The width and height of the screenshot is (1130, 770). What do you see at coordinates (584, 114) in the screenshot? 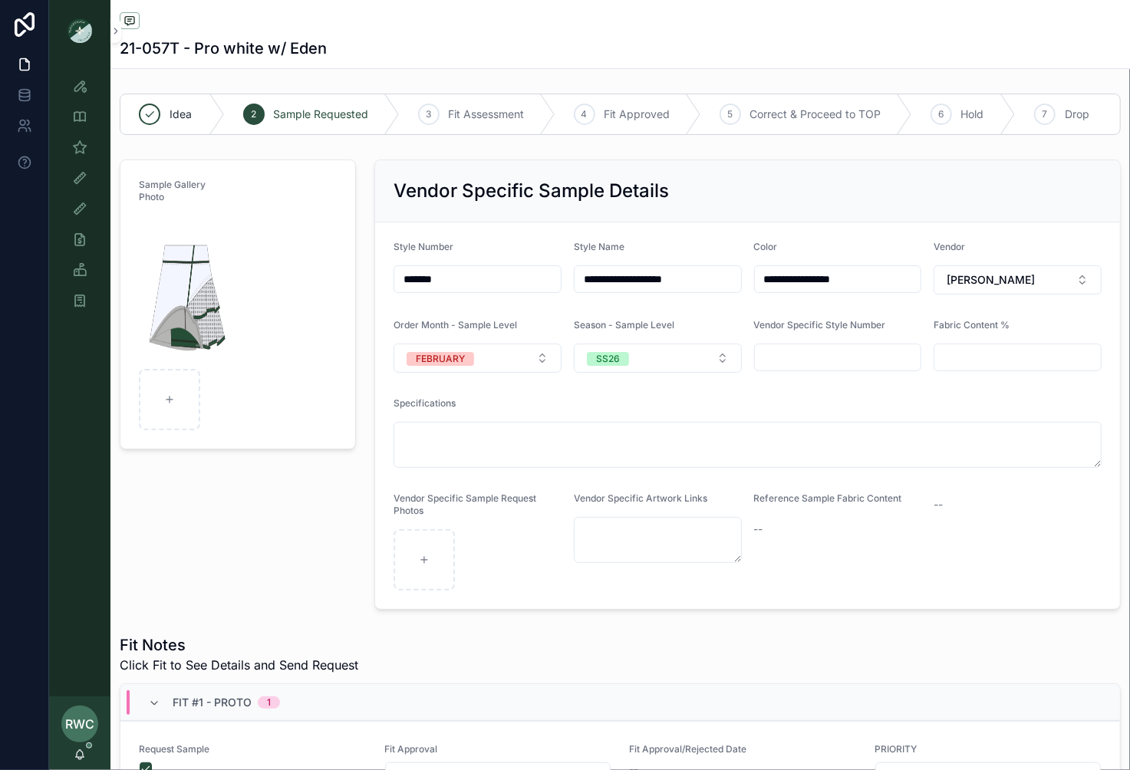
I see `span: 4` at bounding box center [584, 114].